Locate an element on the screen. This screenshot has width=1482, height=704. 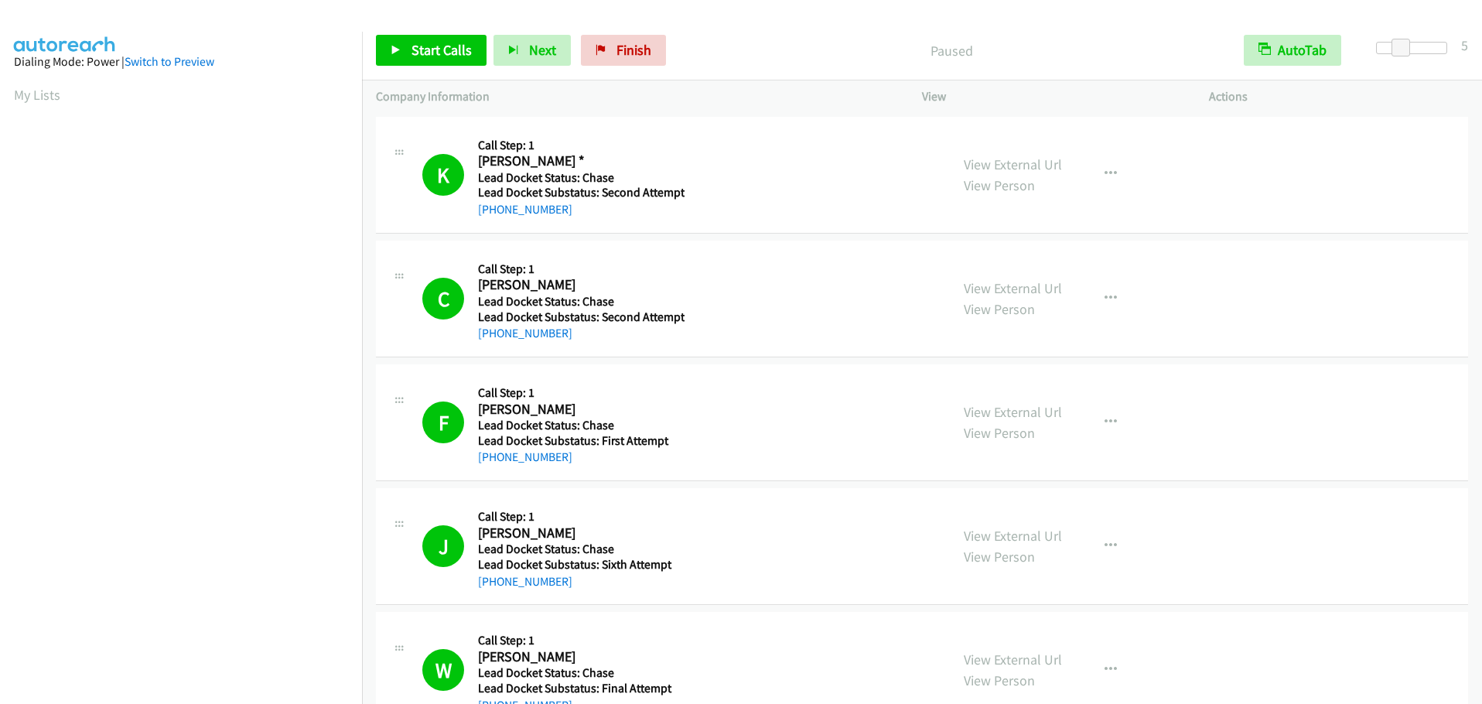
div: Dialing Mode: Power | is located at coordinates (181, 62).